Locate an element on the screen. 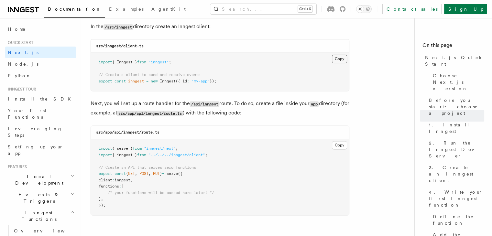 This screenshot has width=492, height=236. a: Examples is located at coordinates (126, 10).